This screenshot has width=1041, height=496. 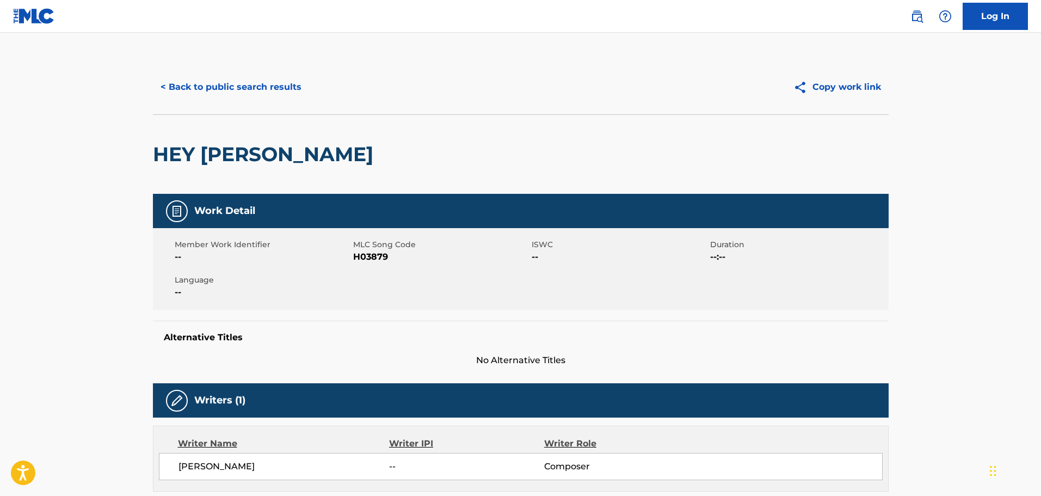 I want to click on span: MLC Song Code, so click(x=441, y=244).